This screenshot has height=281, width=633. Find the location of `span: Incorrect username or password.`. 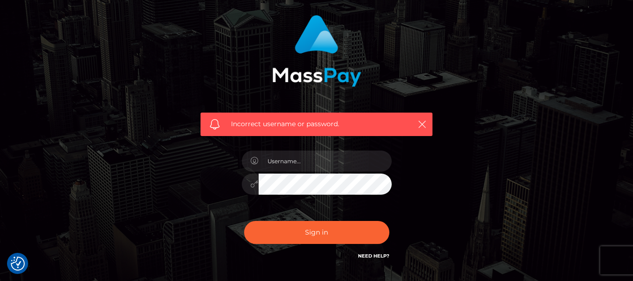

span: Incorrect username or password. is located at coordinates (316, 124).